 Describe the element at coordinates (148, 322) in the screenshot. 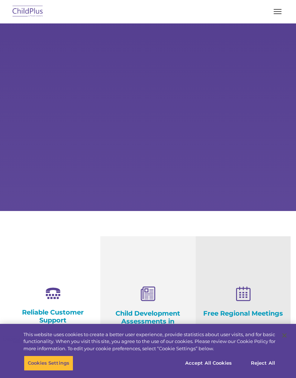

I see `h4: Child Development Assessments in ChildPlus` at that location.